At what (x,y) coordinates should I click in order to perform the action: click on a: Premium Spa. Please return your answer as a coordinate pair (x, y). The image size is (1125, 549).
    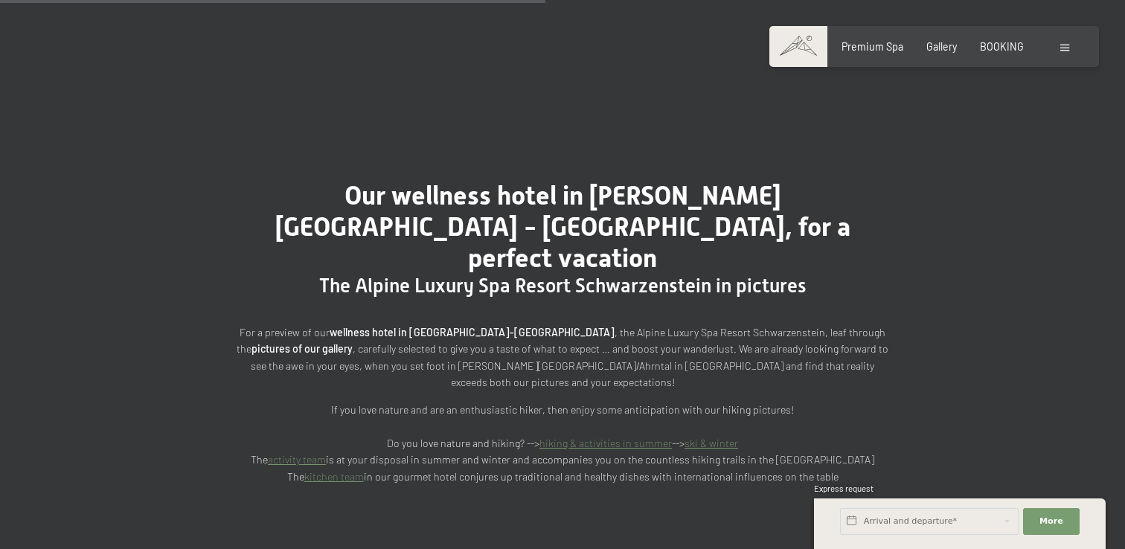
    Looking at the image, I should click on (872, 46).